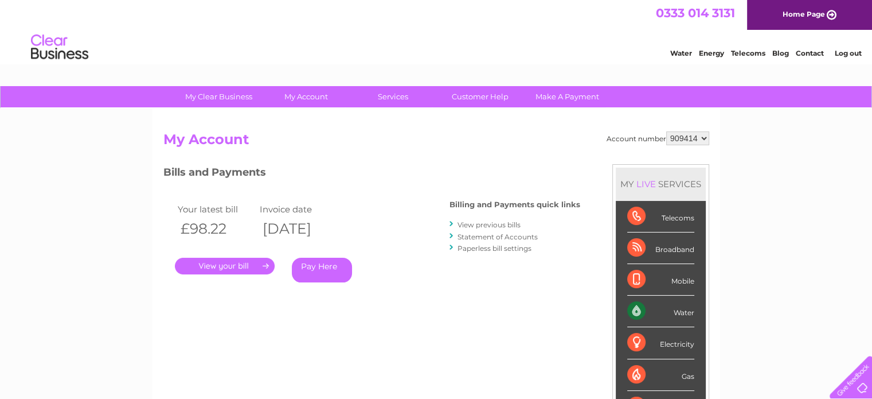  Describe the element at coordinates (696, 13) in the screenshot. I see `a: 0333 014 3131` at that location.